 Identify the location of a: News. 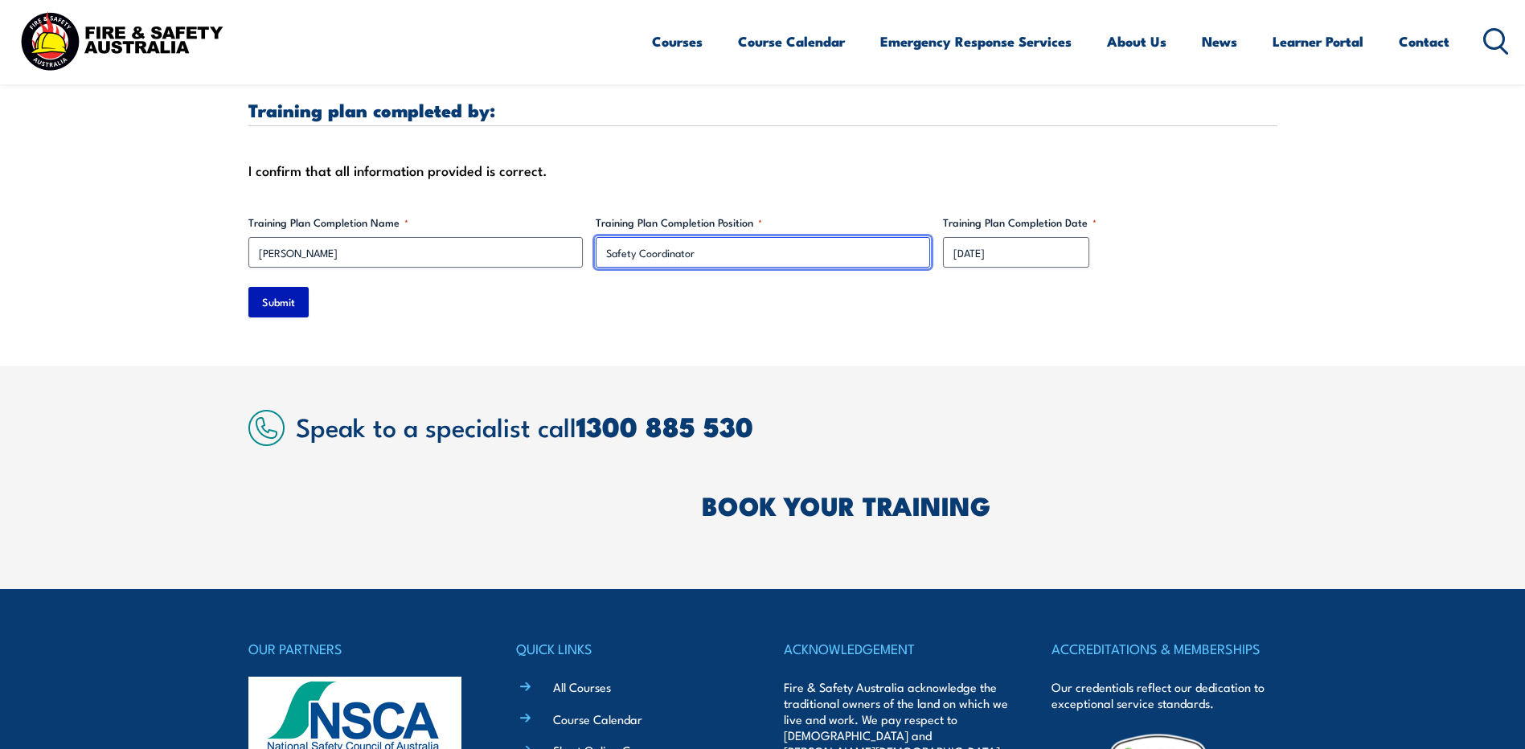
(1220, 41).